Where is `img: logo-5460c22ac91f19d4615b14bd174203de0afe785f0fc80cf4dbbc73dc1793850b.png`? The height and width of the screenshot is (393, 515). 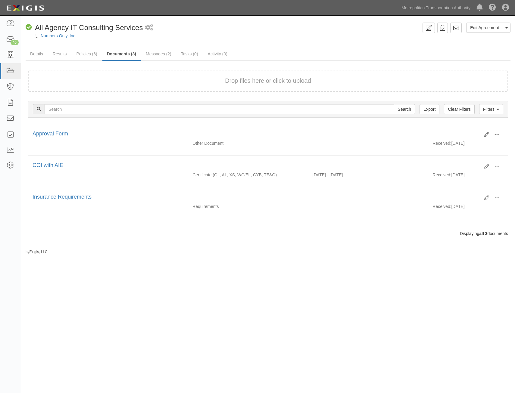
img: logo-5460c22ac91f19d4615b14bd174203de0afe785f0fc80cf4dbbc73dc1793850b.png is located at coordinates (25, 8).